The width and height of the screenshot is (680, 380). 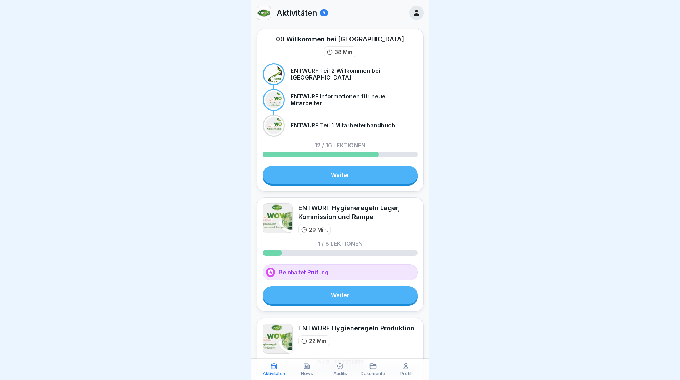 What do you see at coordinates (264, 13) in the screenshot?
I see `img: kf7i1i887rzam0di2wc6oekd.png` at bounding box center [264, 13].